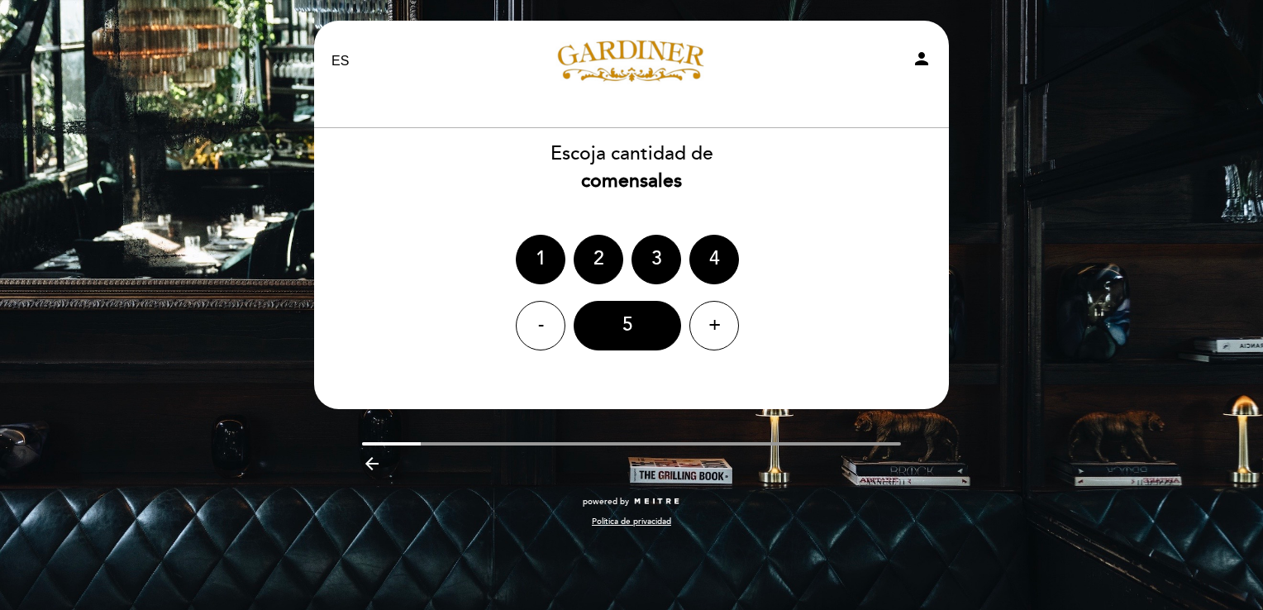  Describe the element at coordinates (628, 326) in the screenshot. I see `div: 5` at that location.